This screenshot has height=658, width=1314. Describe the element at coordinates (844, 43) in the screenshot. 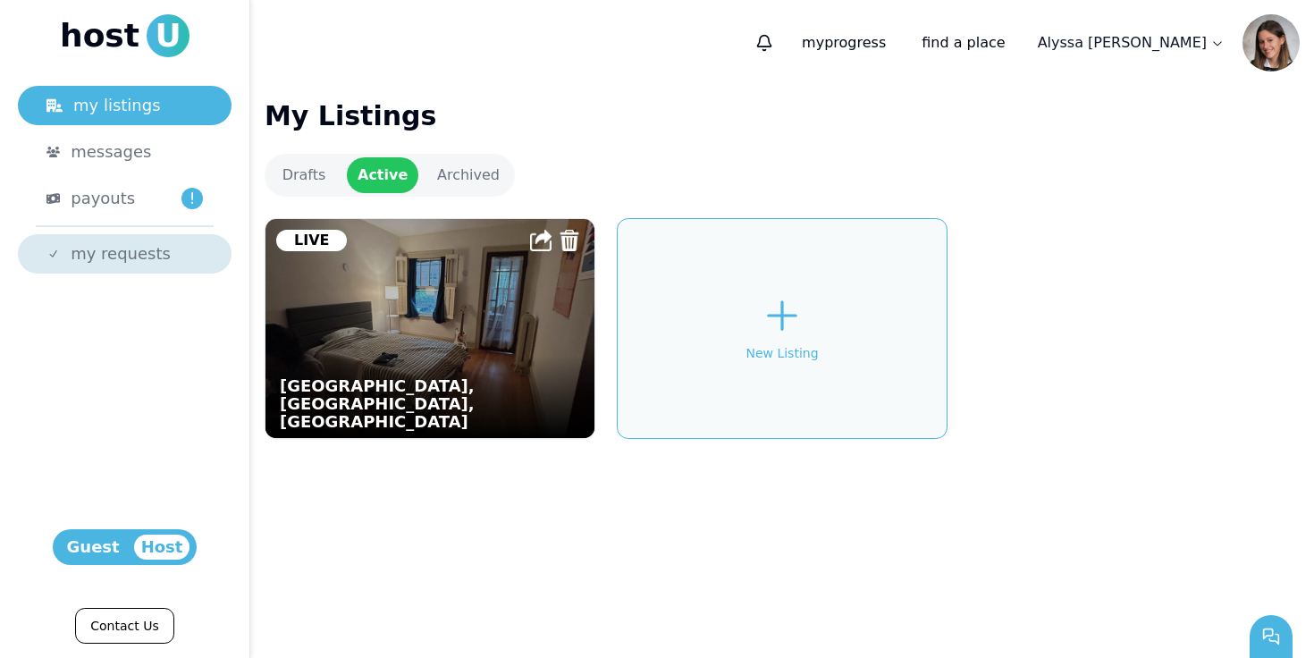

I see `p: progress` at that location.